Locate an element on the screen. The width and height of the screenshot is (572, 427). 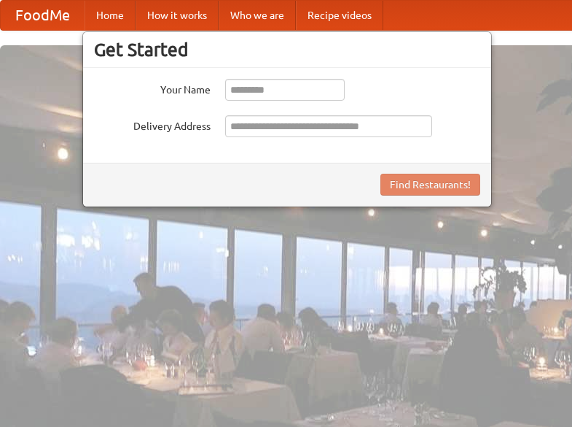
a: How it works is located at coordinates (177, 15).